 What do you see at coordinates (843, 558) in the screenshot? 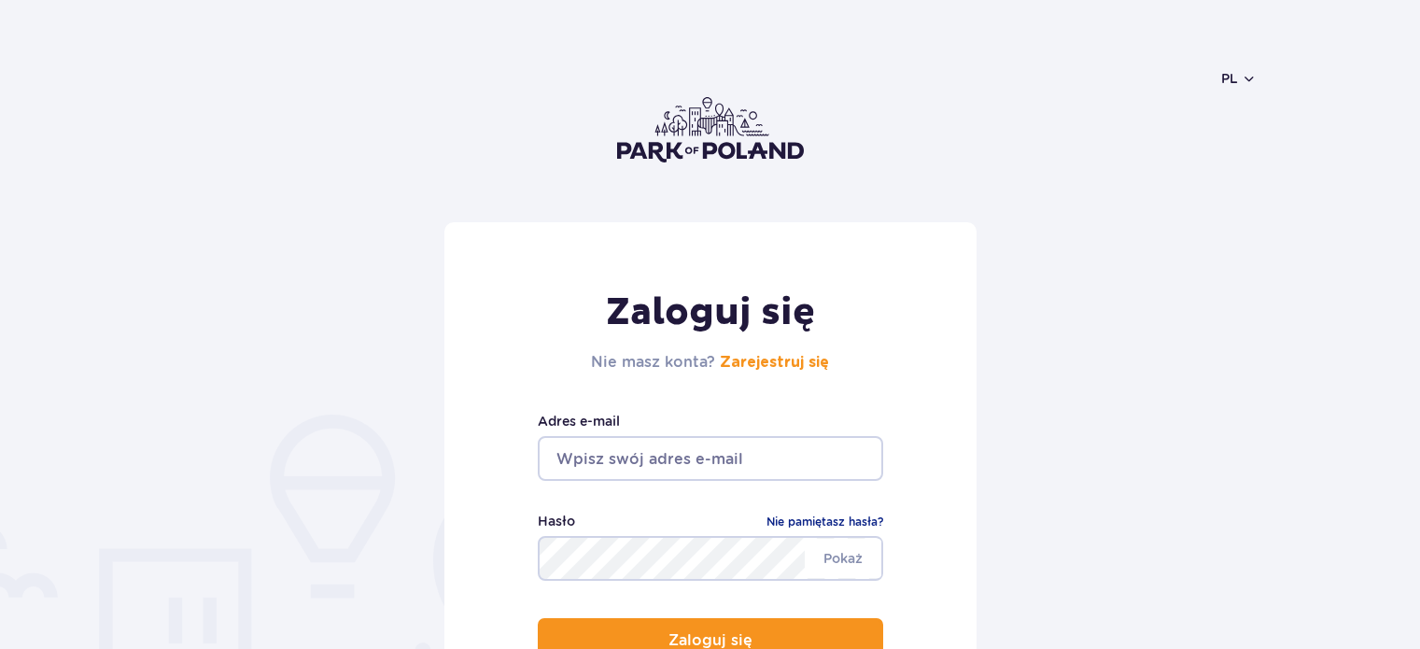
I see `span: Pokaż` at bounding box center [843, 558].